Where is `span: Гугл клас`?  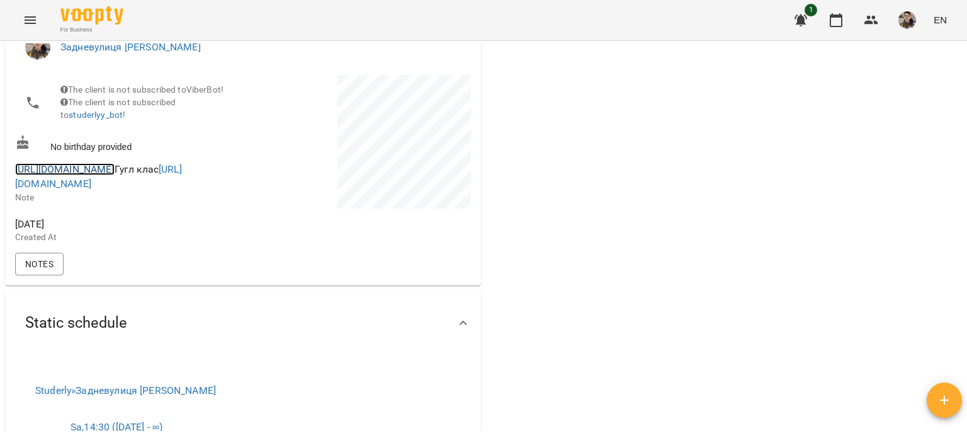
span: Гугл клас is located at coordinates (98, 176).